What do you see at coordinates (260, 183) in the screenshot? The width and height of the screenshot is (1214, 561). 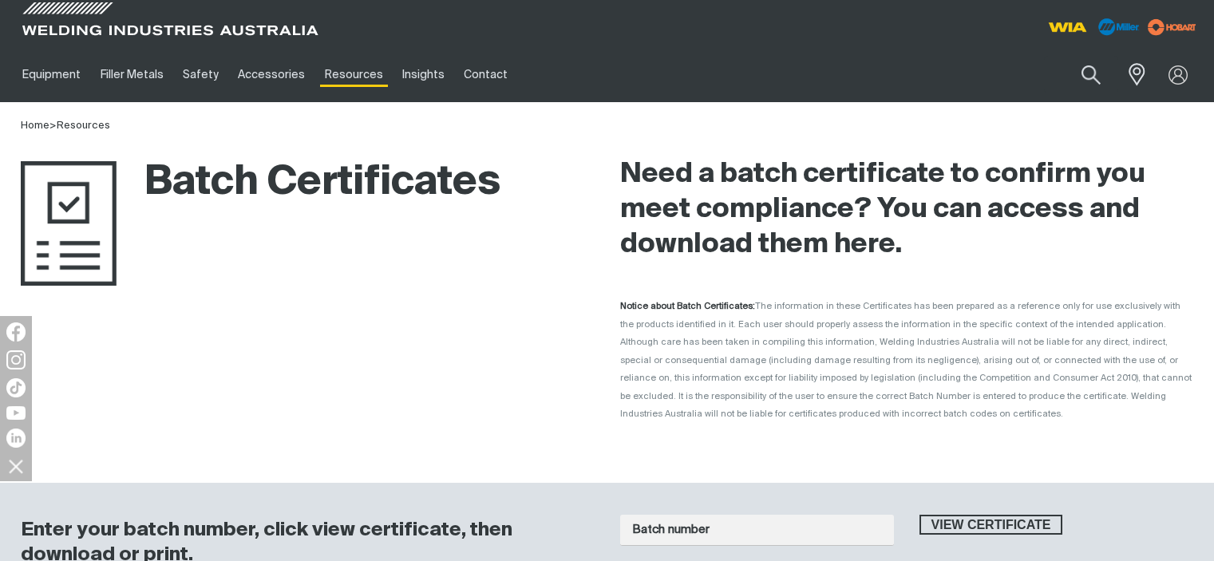 I see `h1: Batch Certificates` at bounding box center [260, 183].